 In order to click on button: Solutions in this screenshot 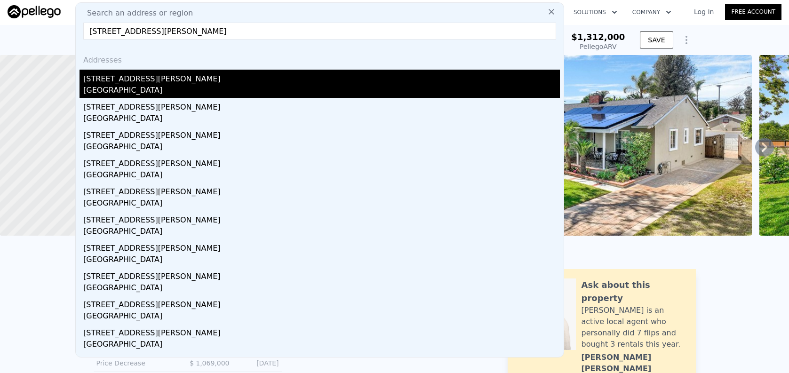, I will do `click(595, 12)`.